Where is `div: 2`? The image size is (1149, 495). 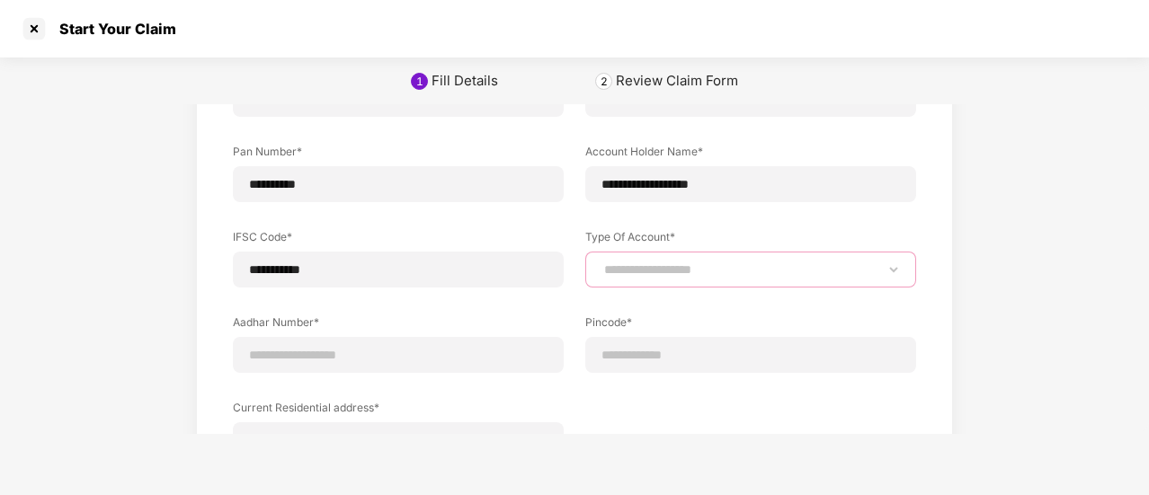
div: 2 is located at coordinates (604, 81).